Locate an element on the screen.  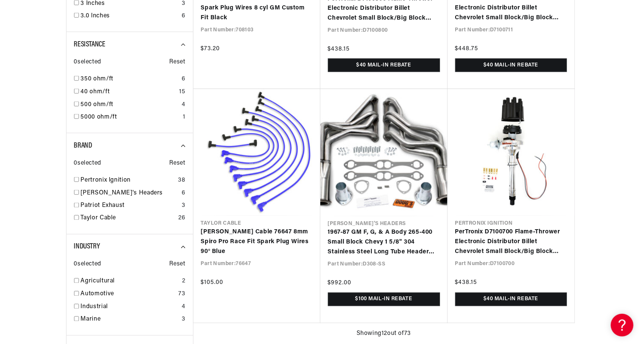
div: 26 is located at coordinates (182, 219).